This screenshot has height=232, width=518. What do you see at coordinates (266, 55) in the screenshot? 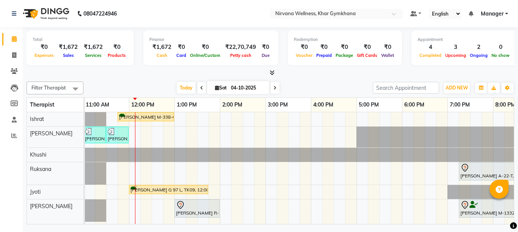
I see `span: Due` at bounding box center [266, 55].